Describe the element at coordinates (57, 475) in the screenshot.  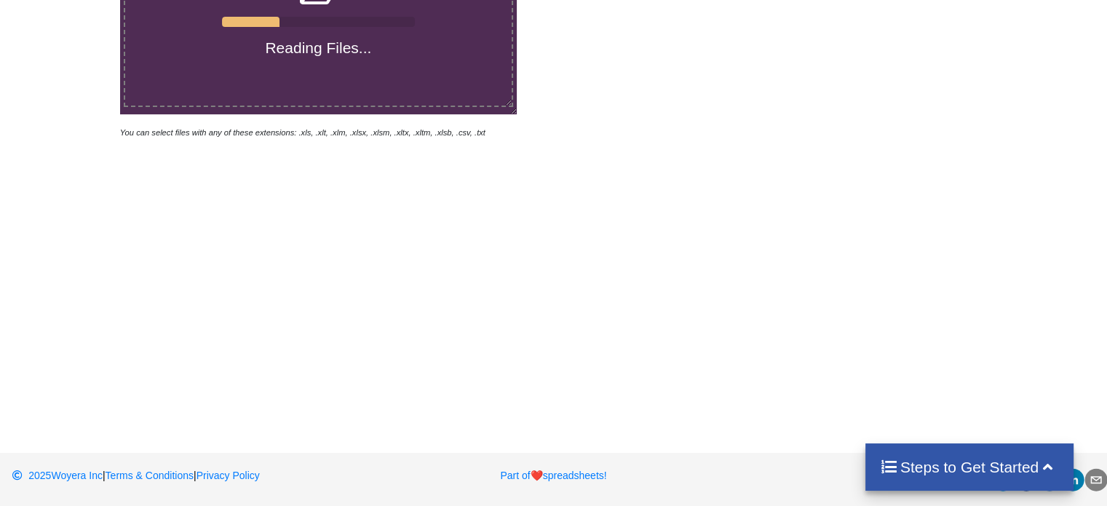
I see `a: 2025Woyera Inc` at that location.